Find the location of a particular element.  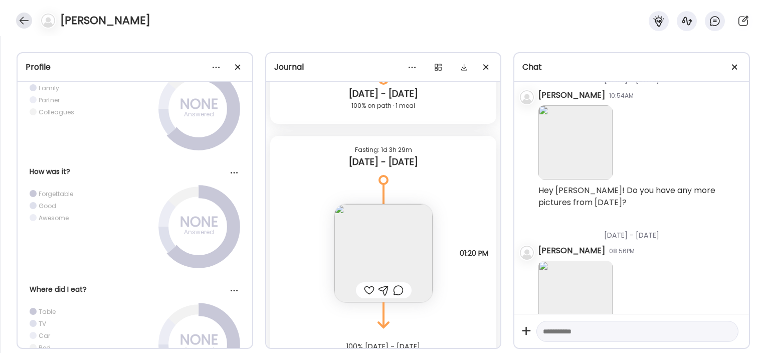

div: Table is located at coordinates (47, 311).